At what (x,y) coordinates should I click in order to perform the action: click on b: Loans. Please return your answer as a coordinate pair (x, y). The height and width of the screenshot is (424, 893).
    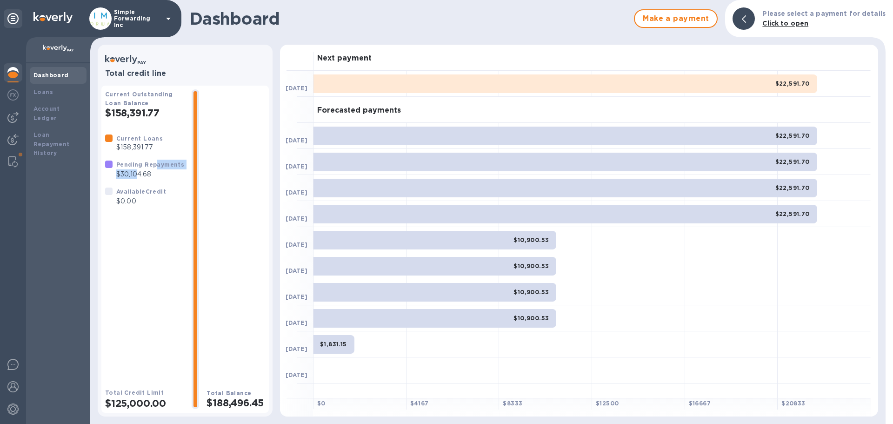
    Looking at the image, I should click on (43, 92).